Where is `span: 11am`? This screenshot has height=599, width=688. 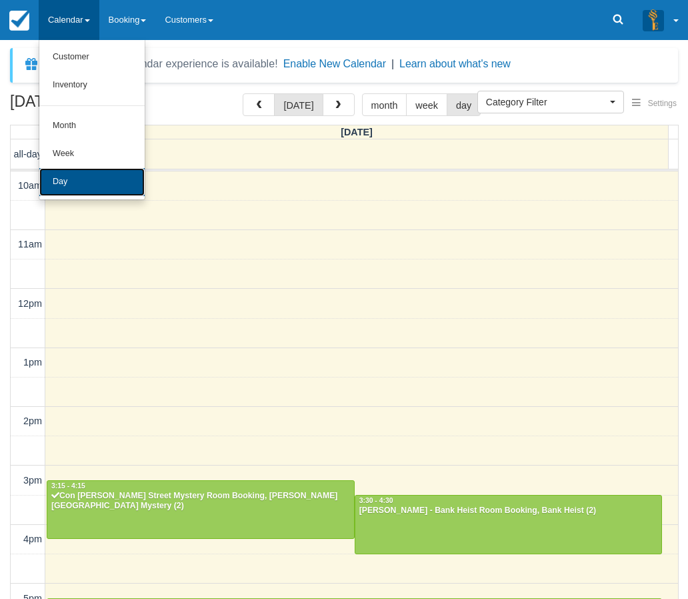
span: 11am is located at coordinates (30, 244).